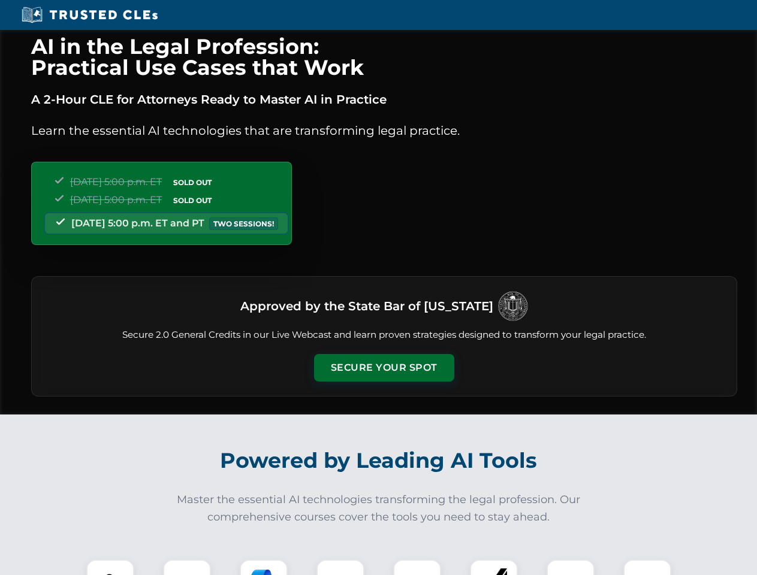 The image size is (757, 575). I want to click on img: Logo, so click(513, 306).